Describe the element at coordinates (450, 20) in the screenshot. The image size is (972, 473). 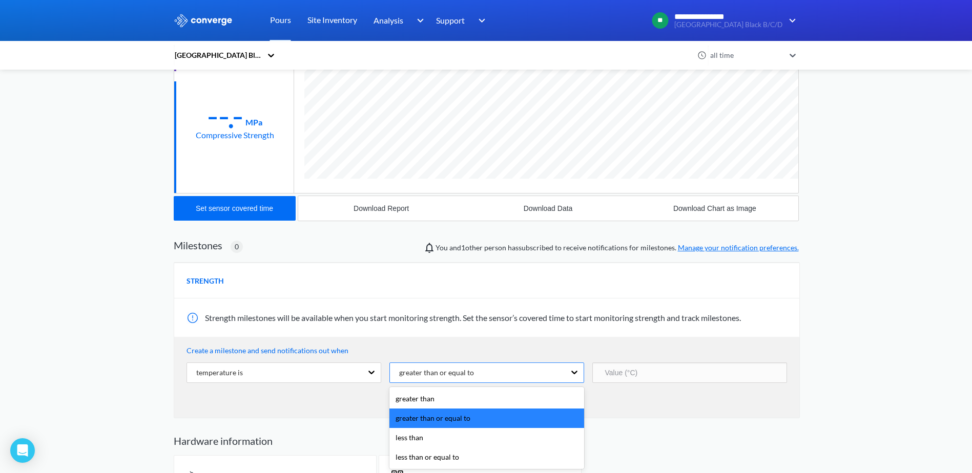
I see `span: Support` at that location.